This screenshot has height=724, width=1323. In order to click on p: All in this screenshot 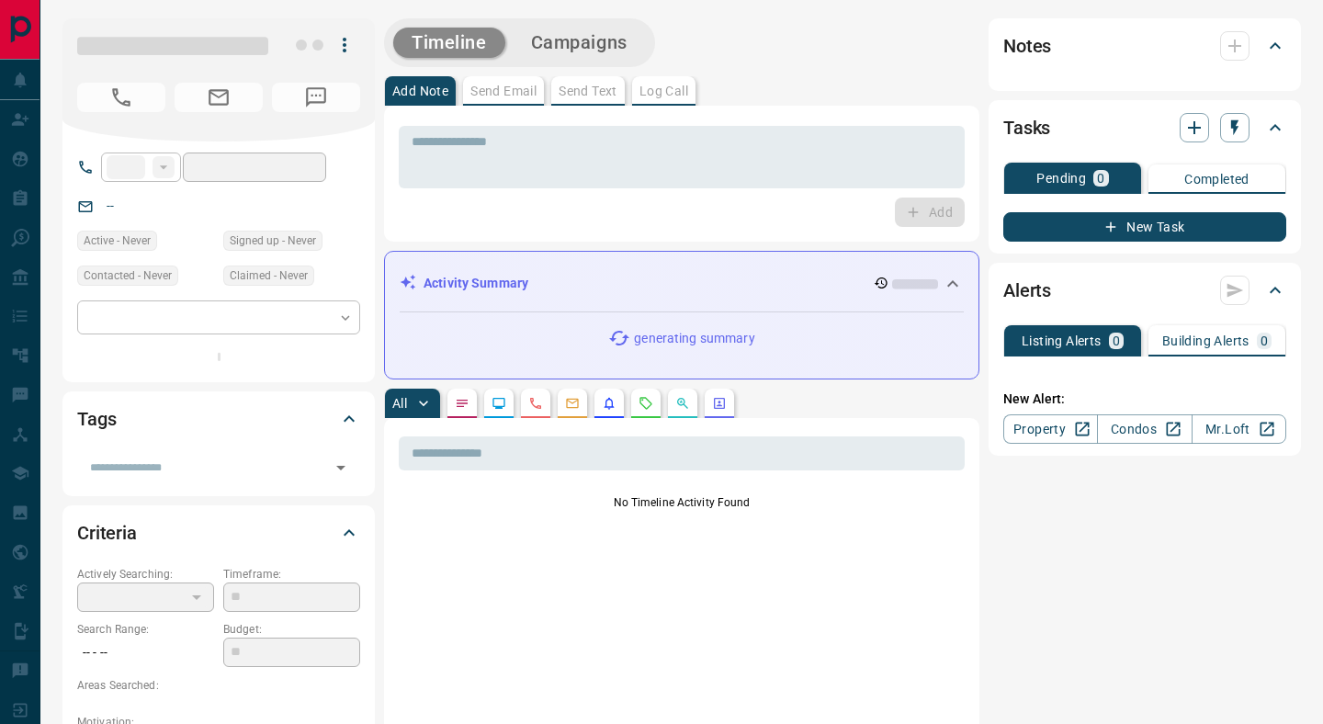, I will do `click(400, 403)`.